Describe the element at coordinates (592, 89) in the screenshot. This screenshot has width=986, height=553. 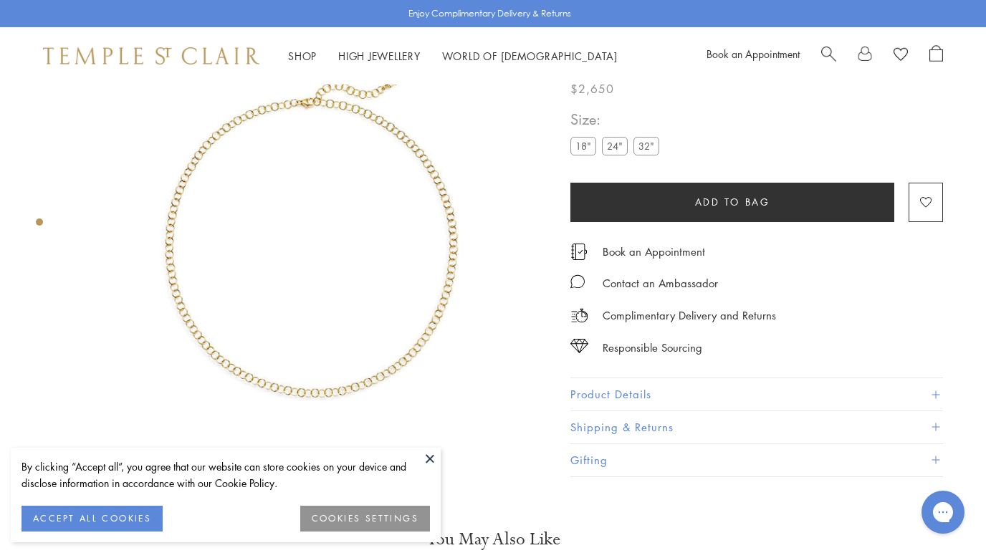
I see `span: $2,650` at that location.